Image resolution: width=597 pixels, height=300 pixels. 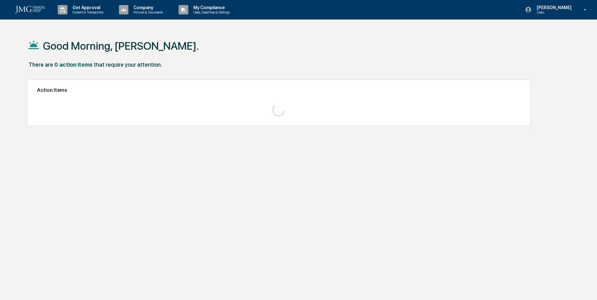 What do you see at coordinates (41, 64) in the screenshot?
I see `div: There are` at bounding box center [41, 64].